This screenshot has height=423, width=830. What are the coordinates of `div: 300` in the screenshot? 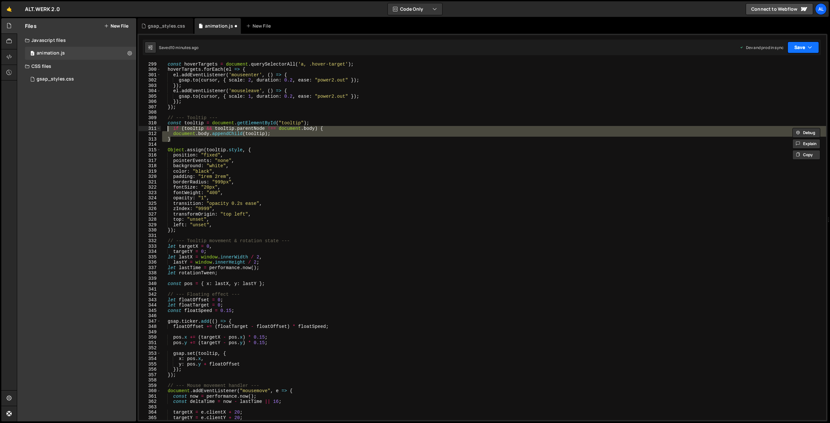 It's located at (150, 69).